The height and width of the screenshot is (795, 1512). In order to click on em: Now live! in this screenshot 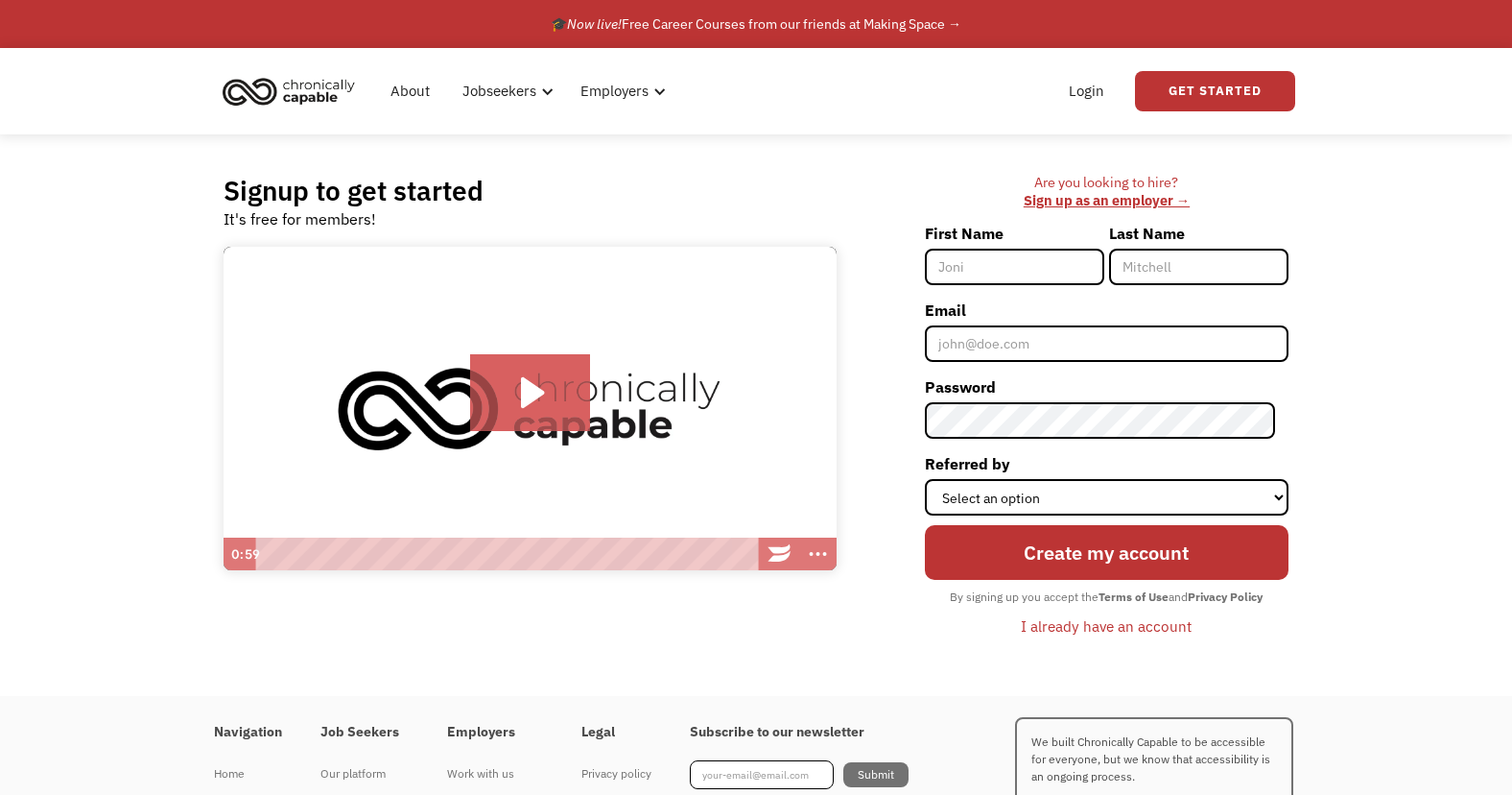, I will do `click(594, 24)`.